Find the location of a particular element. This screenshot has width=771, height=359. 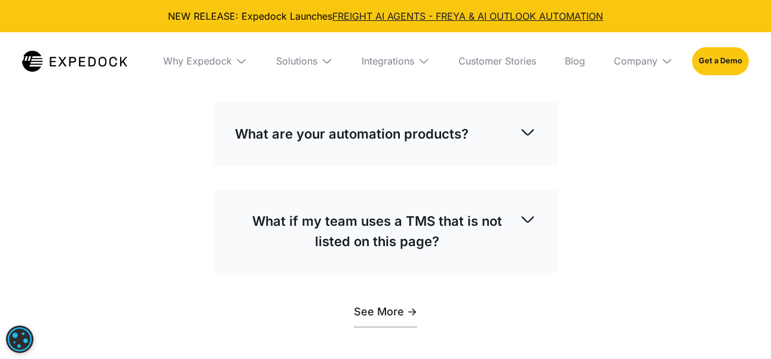

a: See More -> is located at coordinates (386, 312).